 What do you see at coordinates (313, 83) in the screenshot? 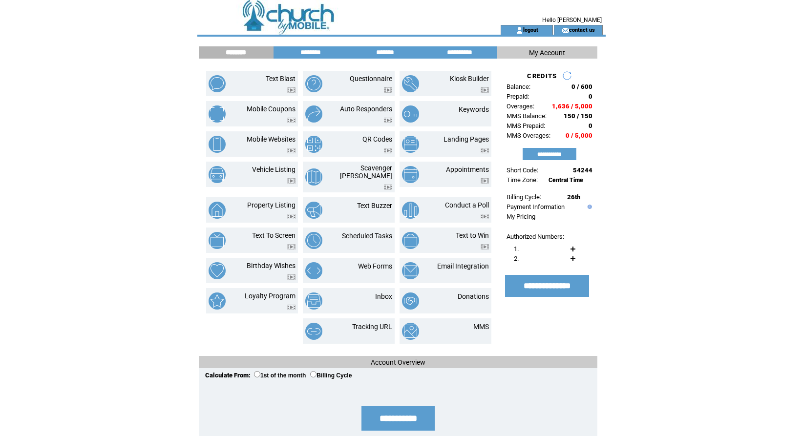
I see `img: questionnaire.png` at bounding box center [313, 83].